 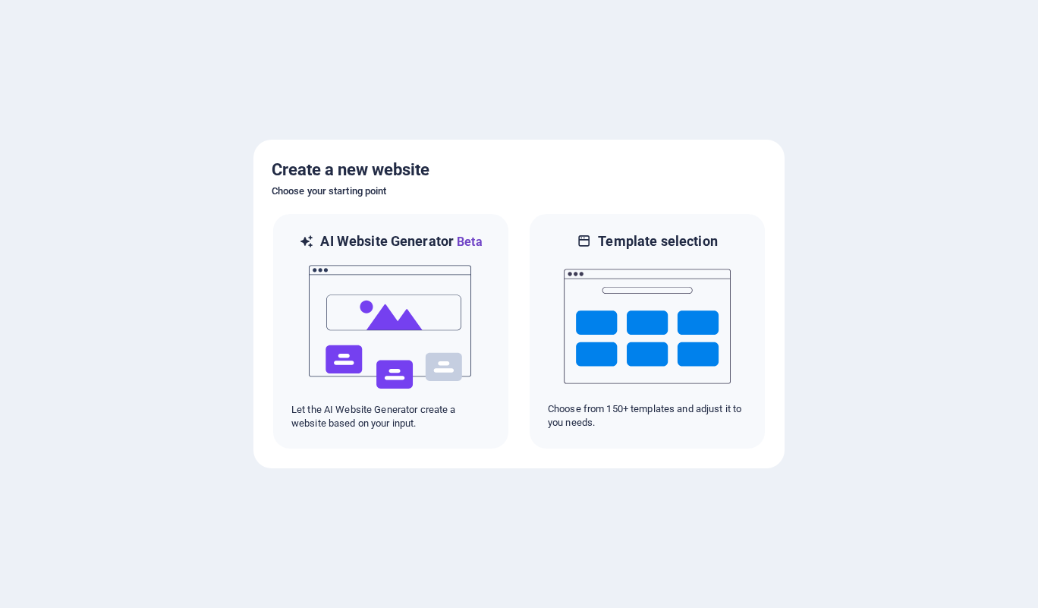 I want to click on p: Let the AI Website Generator create a website based on your input., so click(x=391, y=417).